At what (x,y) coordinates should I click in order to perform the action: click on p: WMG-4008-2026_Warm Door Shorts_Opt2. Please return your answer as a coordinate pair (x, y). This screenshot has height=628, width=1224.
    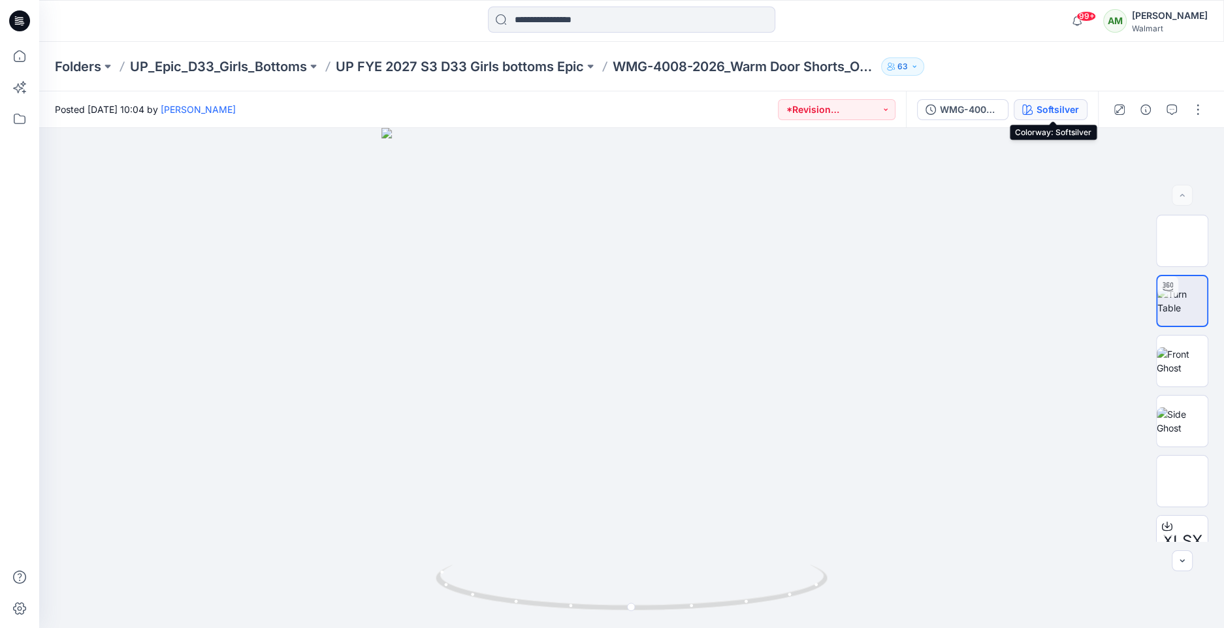
    Looking at the image, I should click on (744, 67).